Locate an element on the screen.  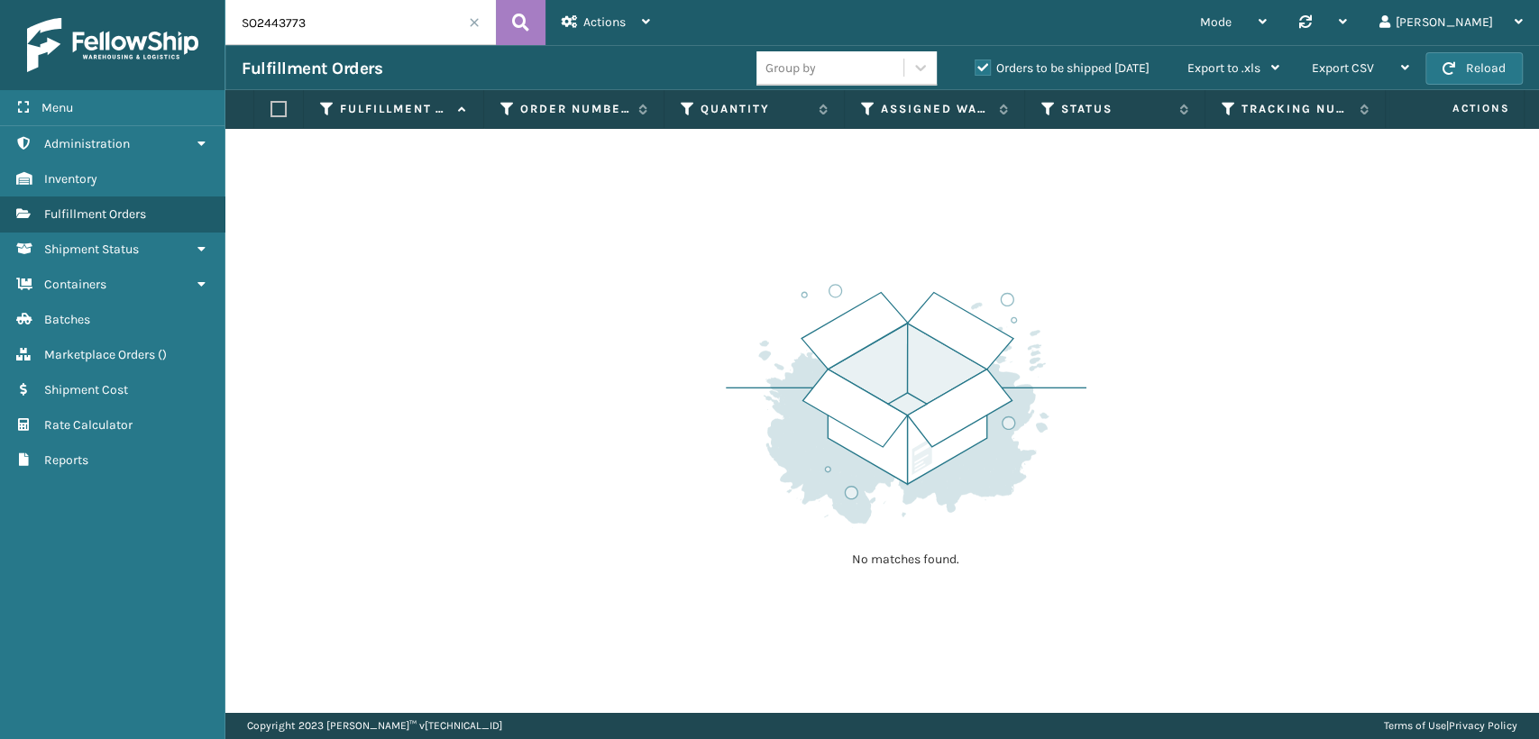
span: Mode is located at coordinates (1215, 22).